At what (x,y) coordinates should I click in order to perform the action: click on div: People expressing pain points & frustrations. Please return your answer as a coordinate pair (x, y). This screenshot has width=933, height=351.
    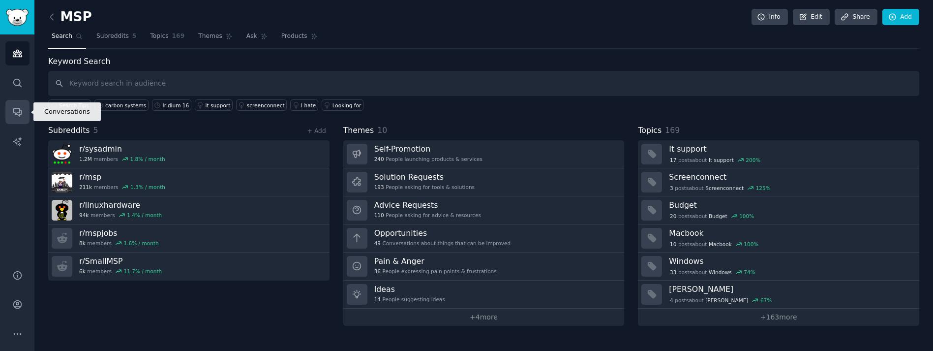
    Looking at the image, I should click on (435, 271).